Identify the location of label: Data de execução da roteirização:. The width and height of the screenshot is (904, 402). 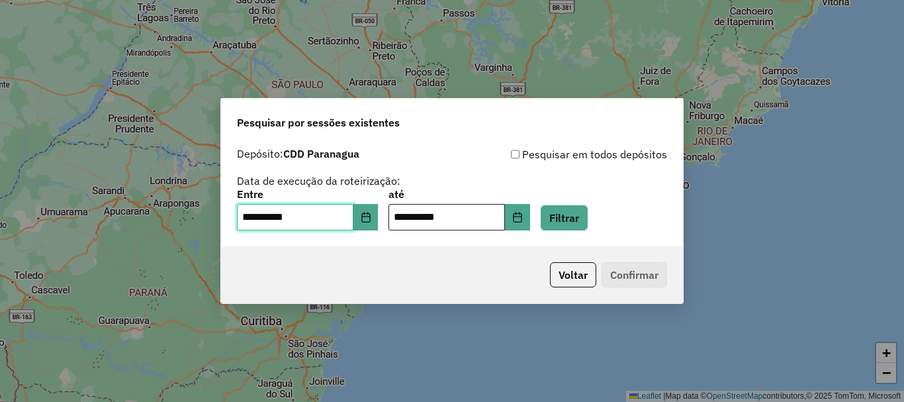
(318, 181).